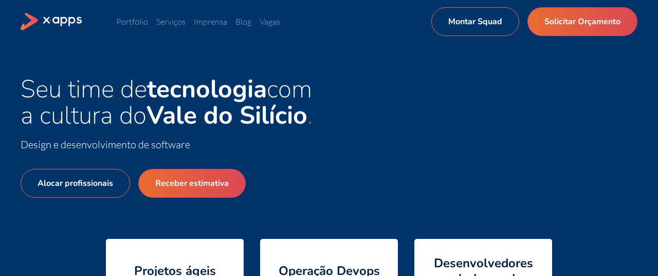 This screenshot has height=276, width=658. Describe the element at coordinates (270, 22) in the screenshot. I see `a: Vagas` at that location.